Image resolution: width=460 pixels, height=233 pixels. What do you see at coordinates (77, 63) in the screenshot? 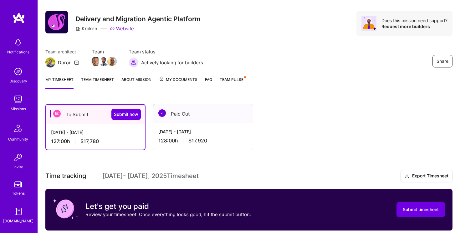
I see `i: icon Mail` at bounding box center [77, 63].